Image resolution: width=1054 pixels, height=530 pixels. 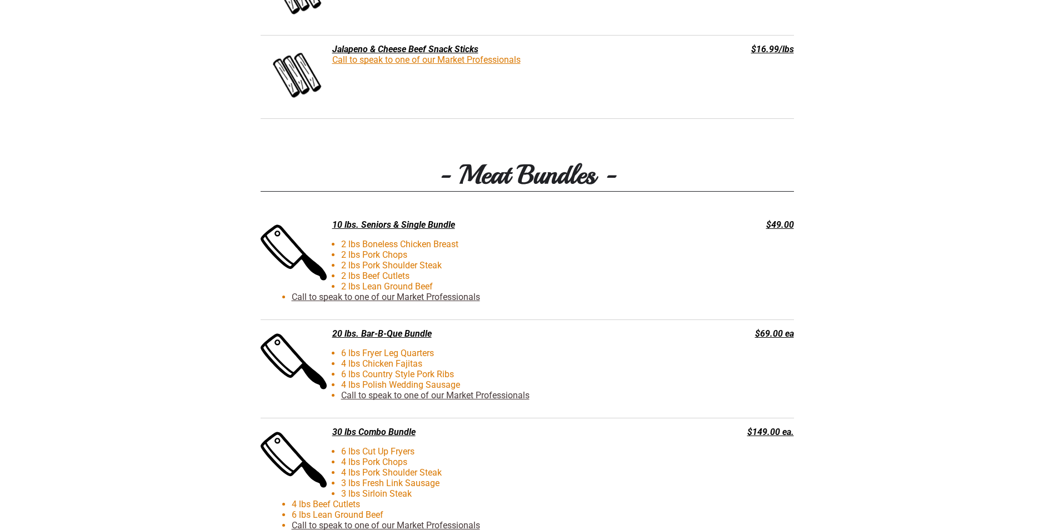 What do you see at coordinates (491, 504) in the screenshot?
I see `li: 4 lbs Beef Cutlets` at bounding box center [491, 504].